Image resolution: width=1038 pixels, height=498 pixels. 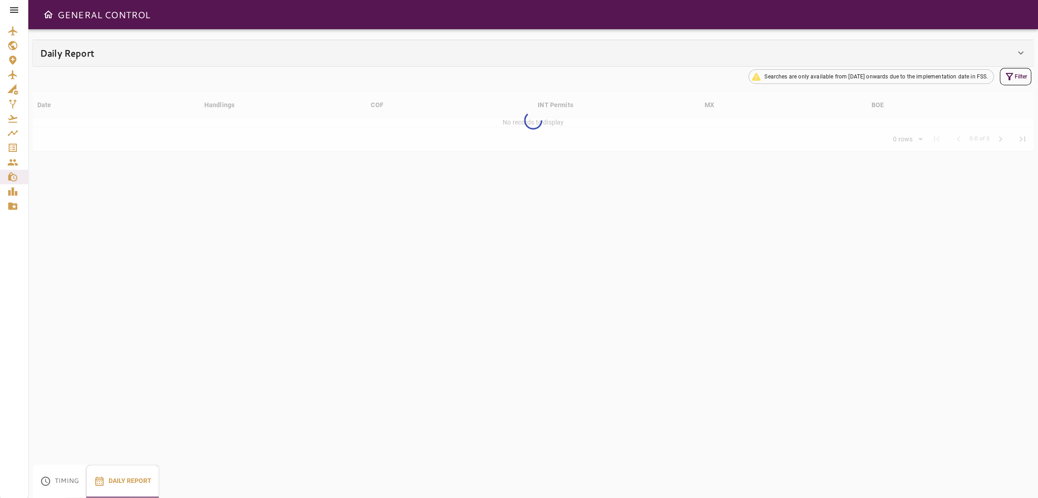 What do you see at coordinates (1015, 77) in the screenshot?
I see `button: Filter` at bounding box center [1015, 77].